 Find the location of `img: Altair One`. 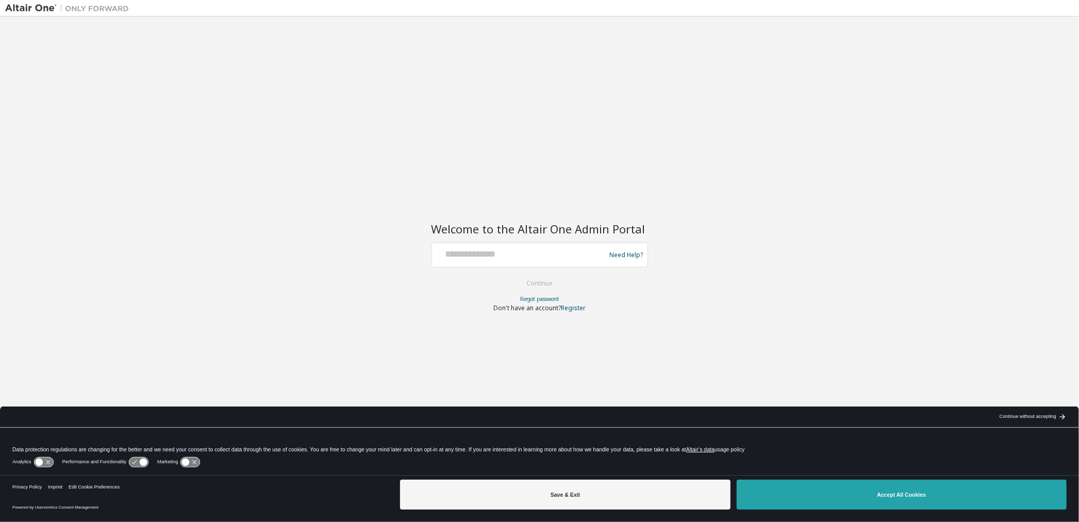

img: Altair One is located at coordinates (70, 8).